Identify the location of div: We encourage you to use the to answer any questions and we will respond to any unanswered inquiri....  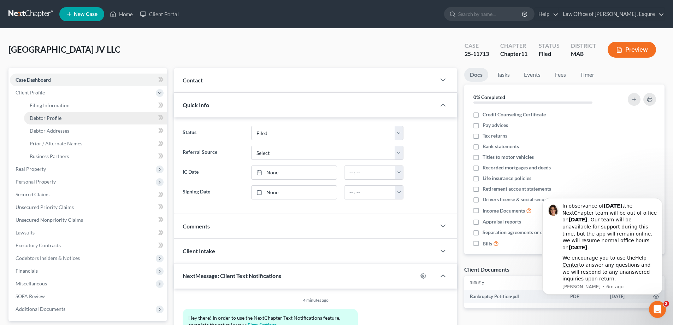
(78, 77).